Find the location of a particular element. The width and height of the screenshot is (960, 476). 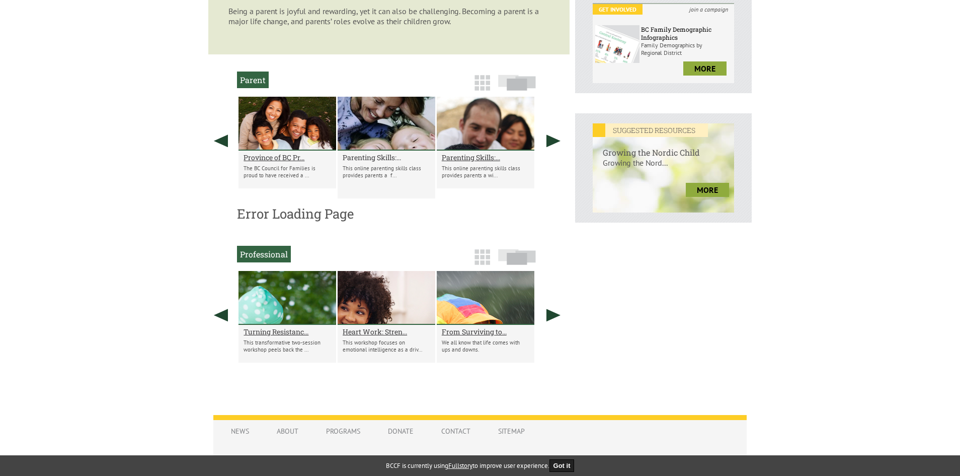

a: Donate is located at coordinates (401, 431).